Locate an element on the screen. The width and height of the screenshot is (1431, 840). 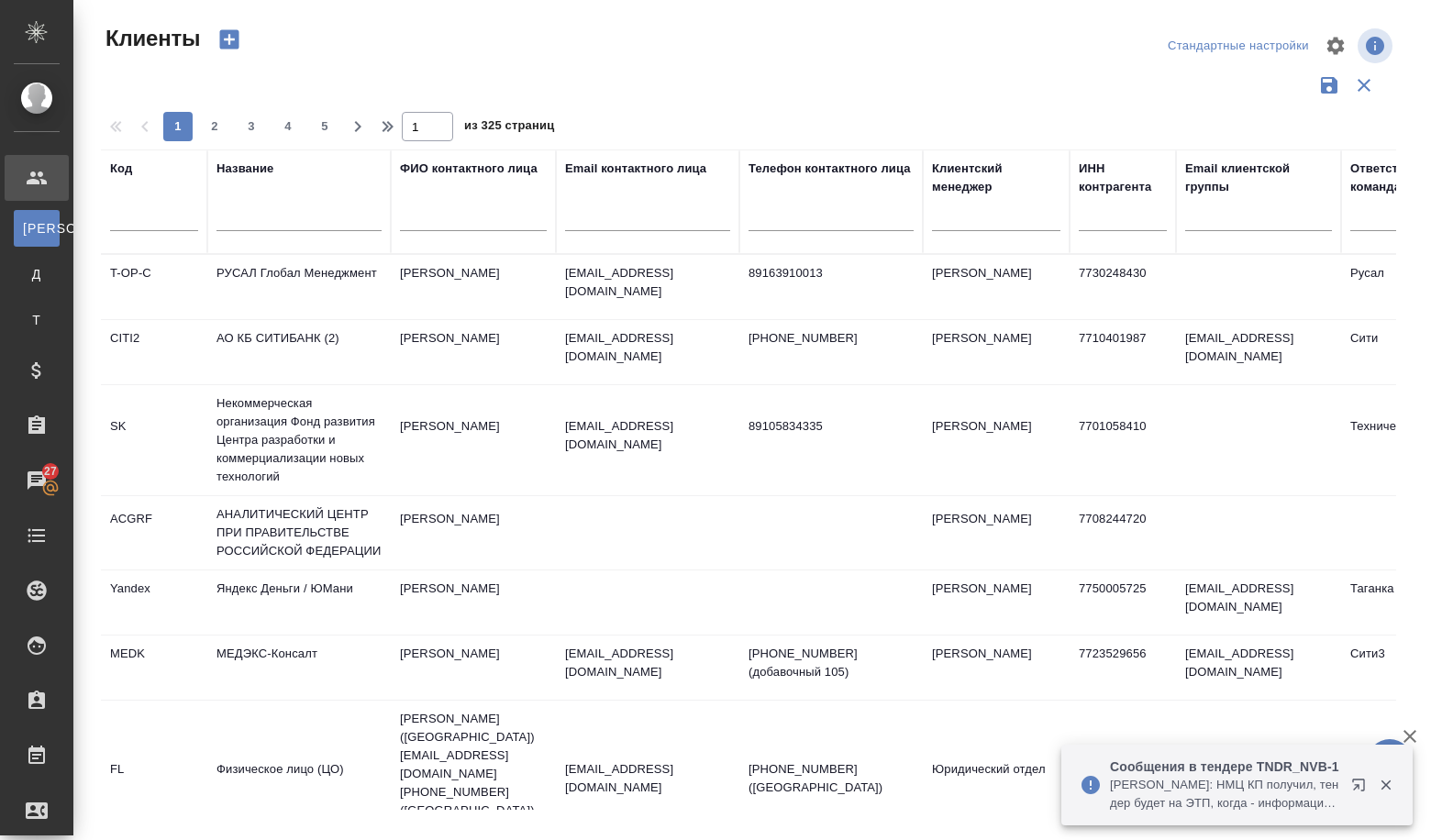
span: 3 is located at coordinates (251, 127).